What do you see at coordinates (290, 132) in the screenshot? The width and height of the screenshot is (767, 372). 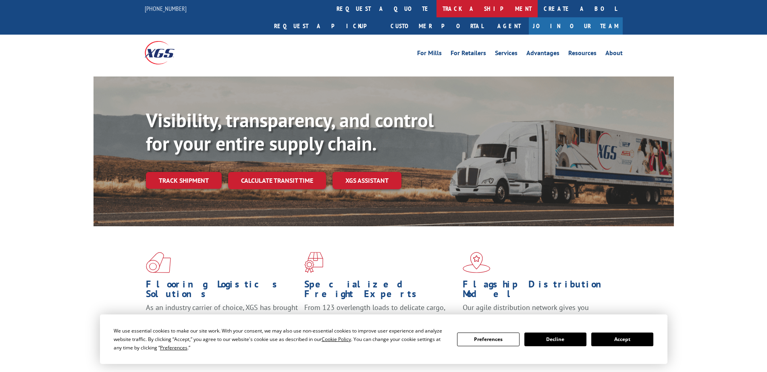 I see `b: Visibility, transparency, and control for your entire supply chain.` at bounding box center [290, 132].